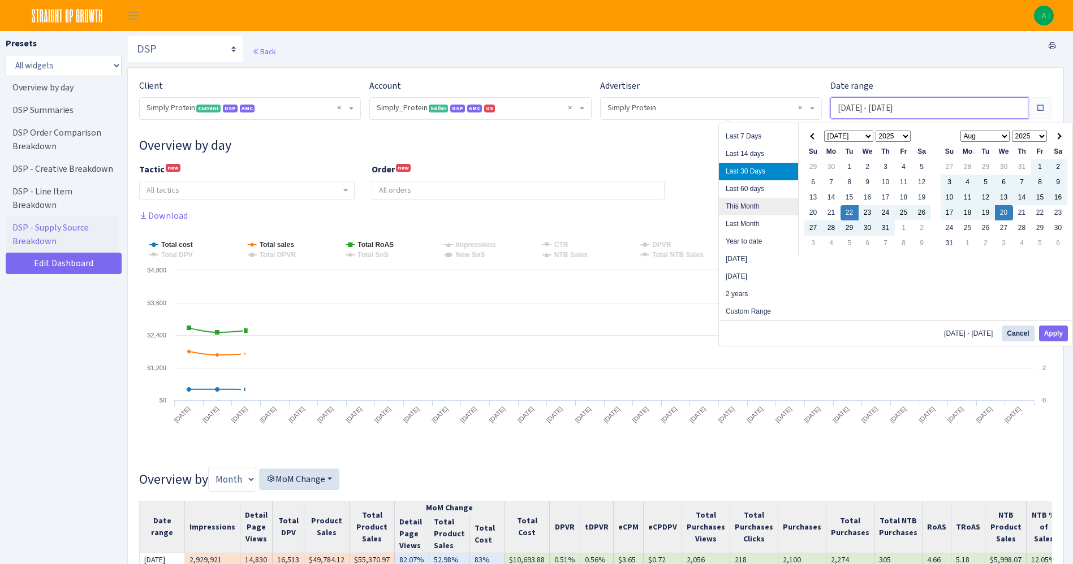 This screenshot has width=1073, height=564. What do you see at coordinates (450, 534) in the screenshot?
I see `th: Total Product Sales` at bounding box center [450, 534].